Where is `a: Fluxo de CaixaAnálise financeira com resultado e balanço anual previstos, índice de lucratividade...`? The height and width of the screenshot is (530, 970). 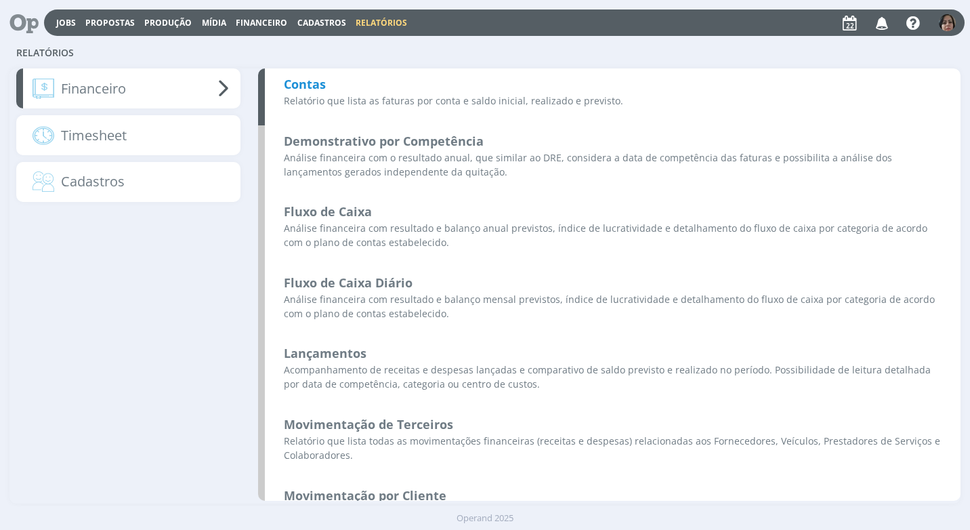
a: Fluxo de CaixaAnálise financeira com resultado e balanço anual previstos, índice de lucratividade... is located at coordinates (609, 231).